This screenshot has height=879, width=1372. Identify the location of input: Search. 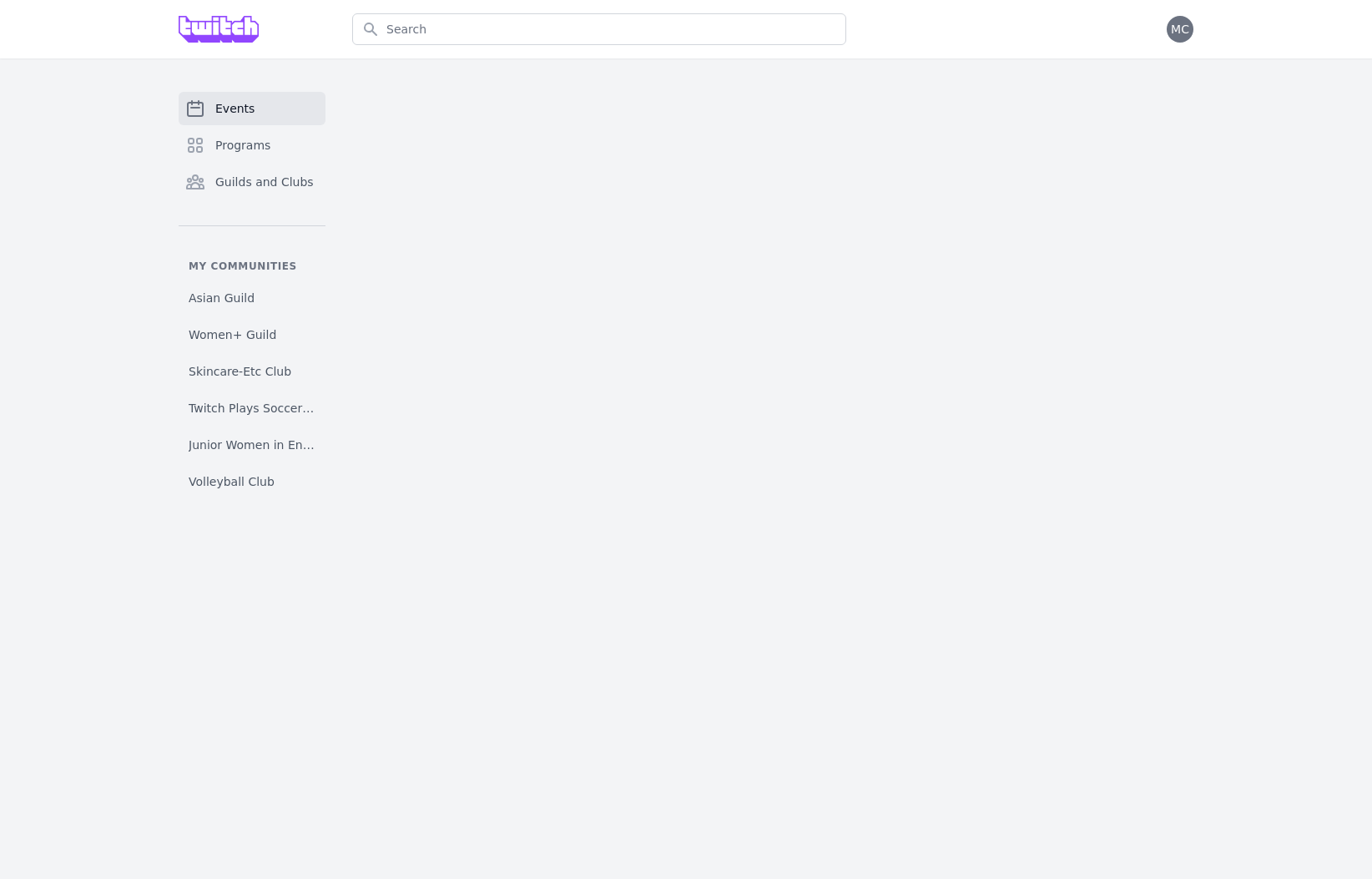
(600, 30).